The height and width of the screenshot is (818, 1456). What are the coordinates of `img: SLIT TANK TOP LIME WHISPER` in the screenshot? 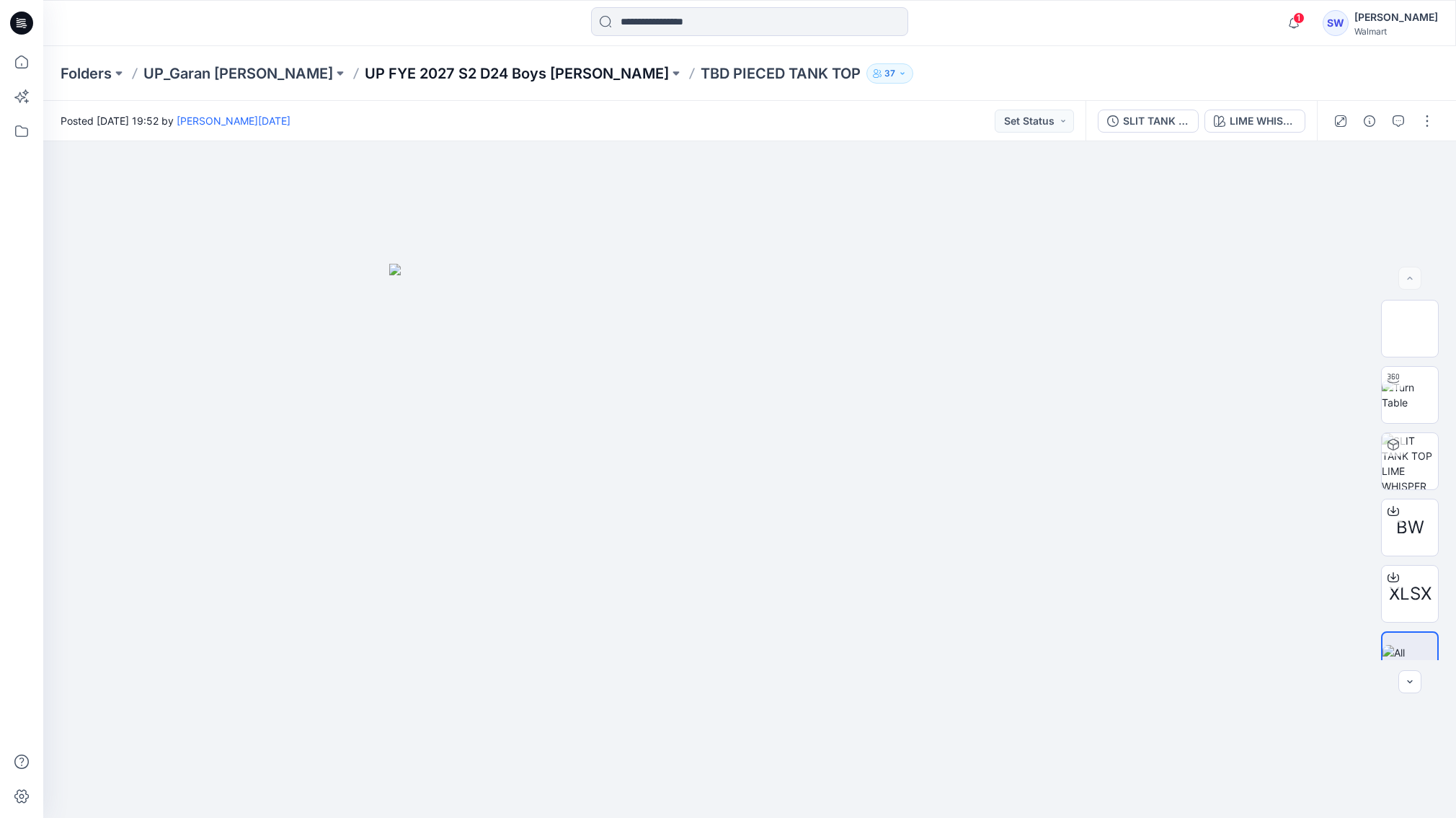 It's located at (1409, 461).